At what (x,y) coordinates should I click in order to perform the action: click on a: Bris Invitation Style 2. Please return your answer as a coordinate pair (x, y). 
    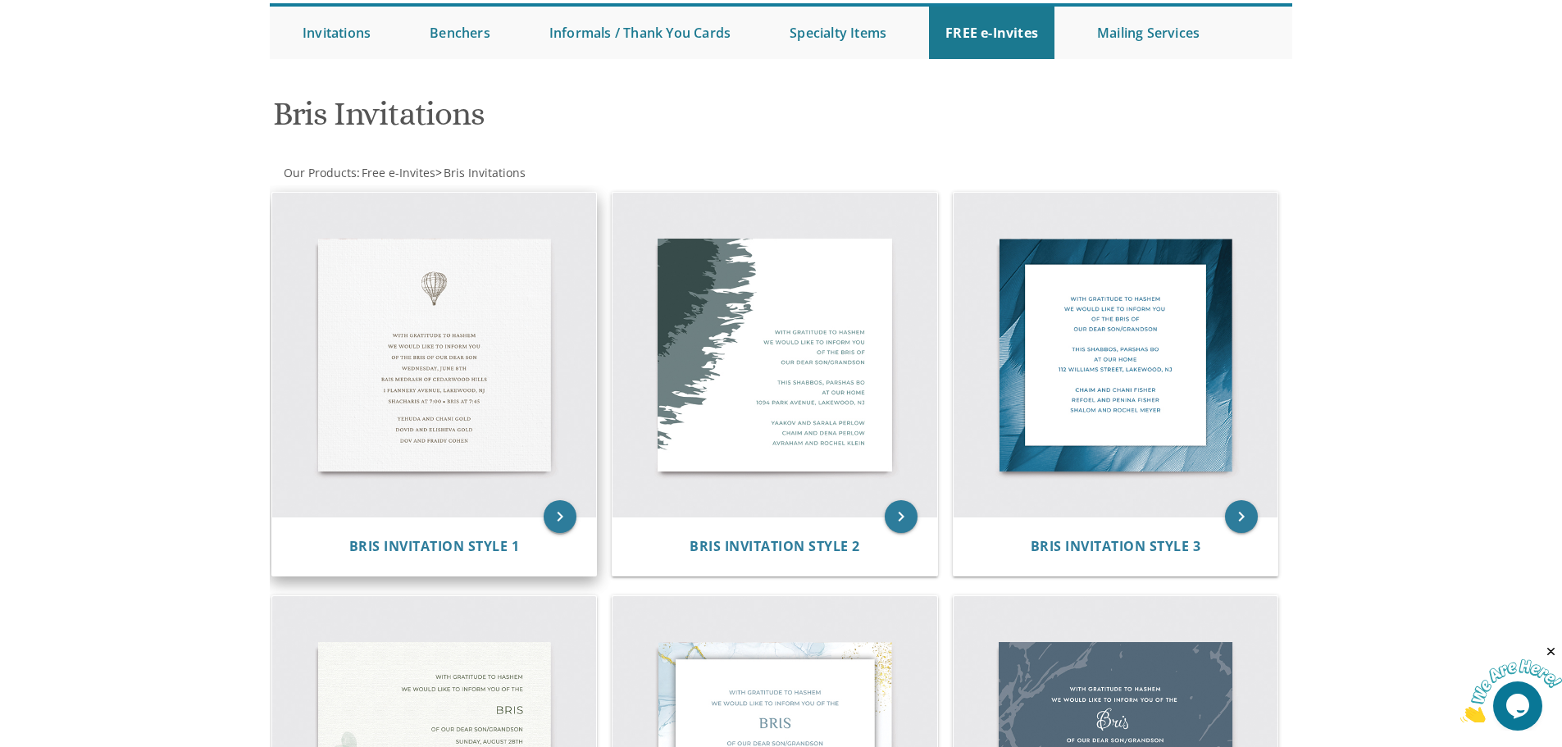
    Looking at the image, I should click on (775, 546).